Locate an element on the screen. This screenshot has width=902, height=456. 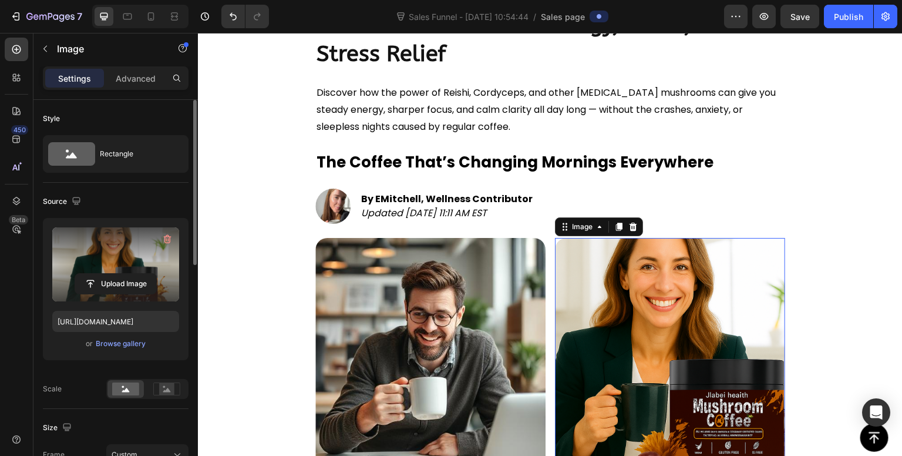
div: Source is located at coordinates (63, 201).